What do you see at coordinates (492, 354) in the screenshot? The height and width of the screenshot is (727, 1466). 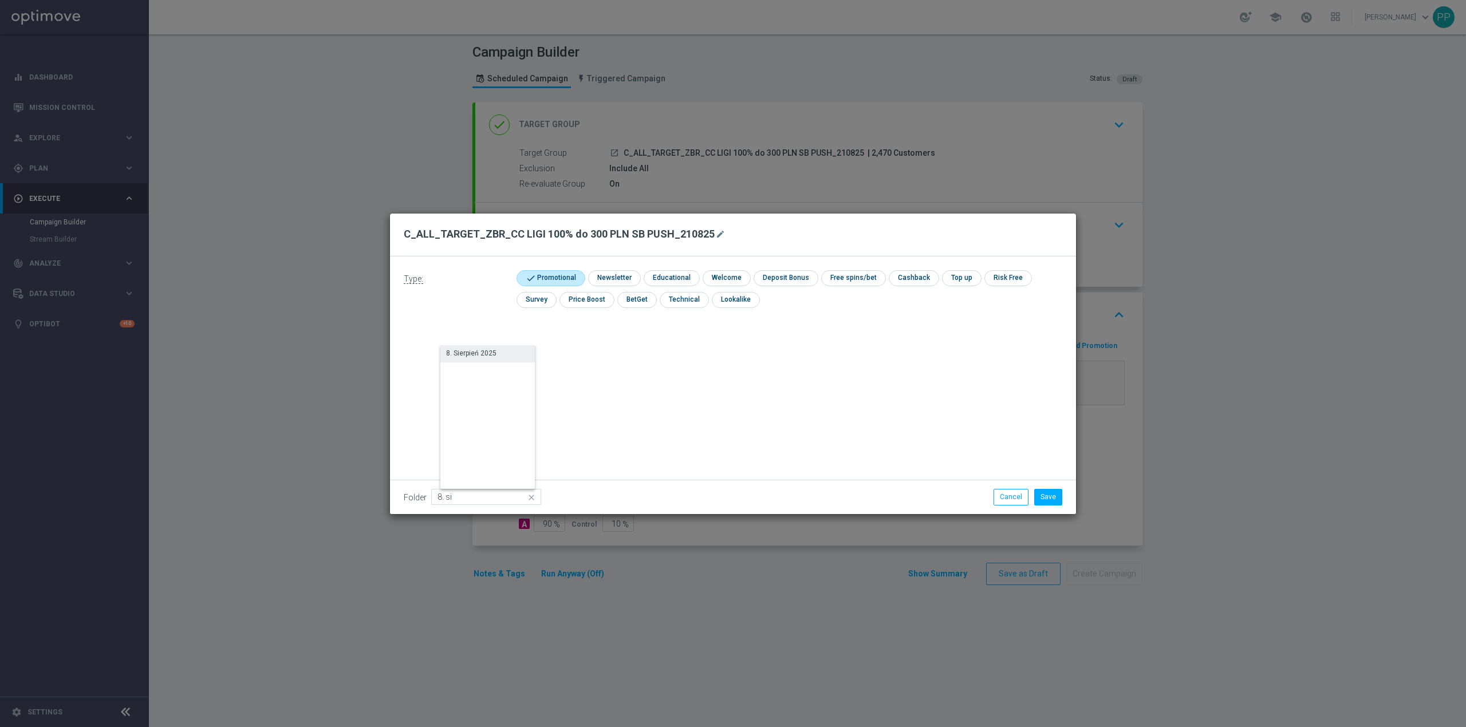 I see `div: Press SPACE to select this row.` at bounding box center [492, 354].